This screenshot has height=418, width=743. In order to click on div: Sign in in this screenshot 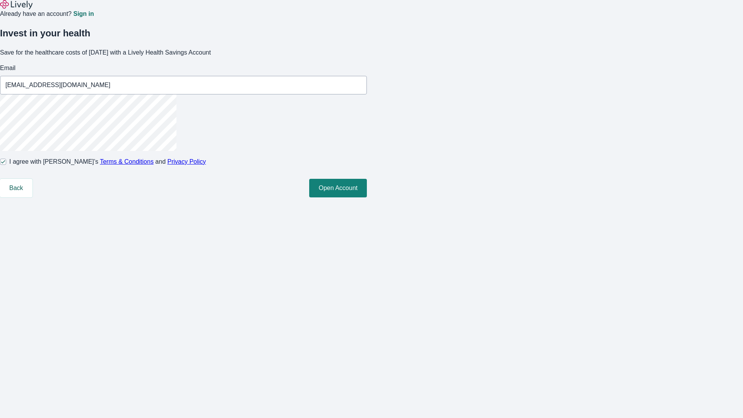, I will do `click(83, 14)`.